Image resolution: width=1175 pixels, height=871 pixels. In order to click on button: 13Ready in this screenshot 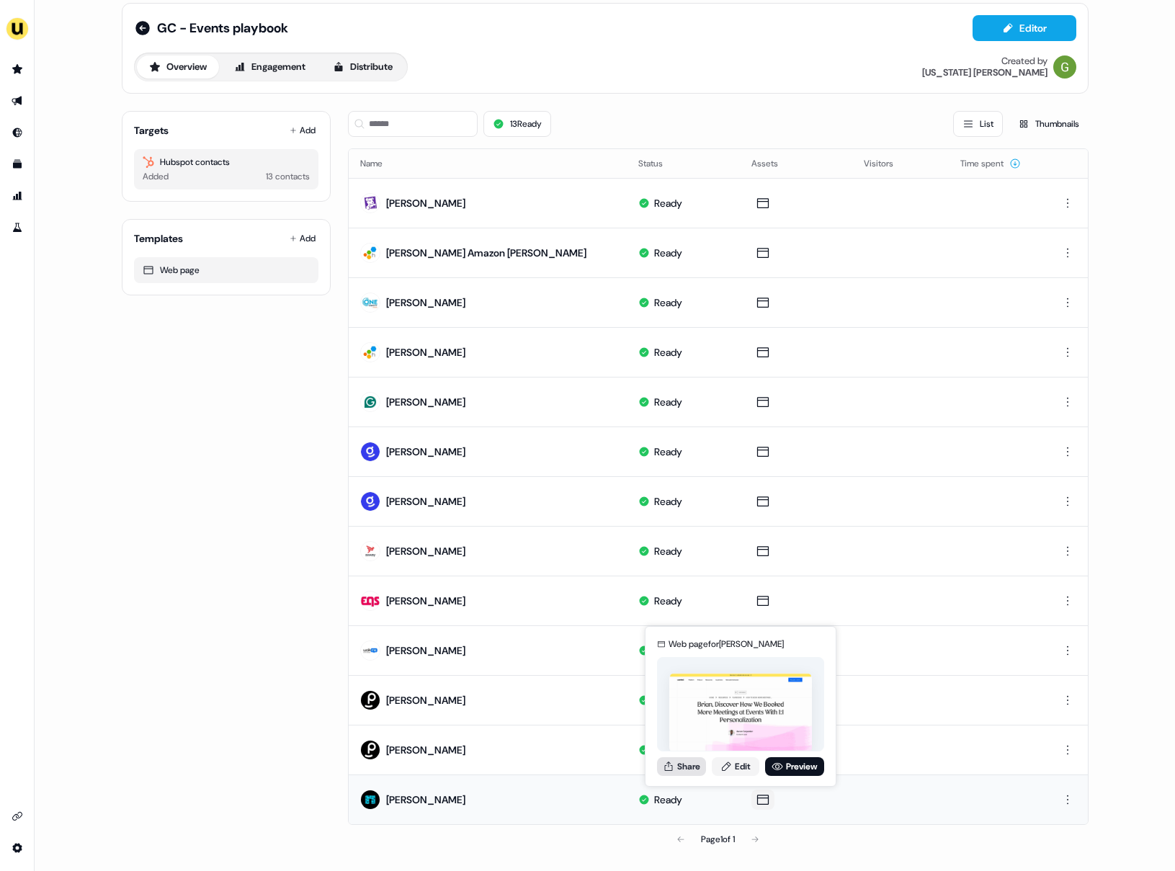, I will do `click(517, 124)`.